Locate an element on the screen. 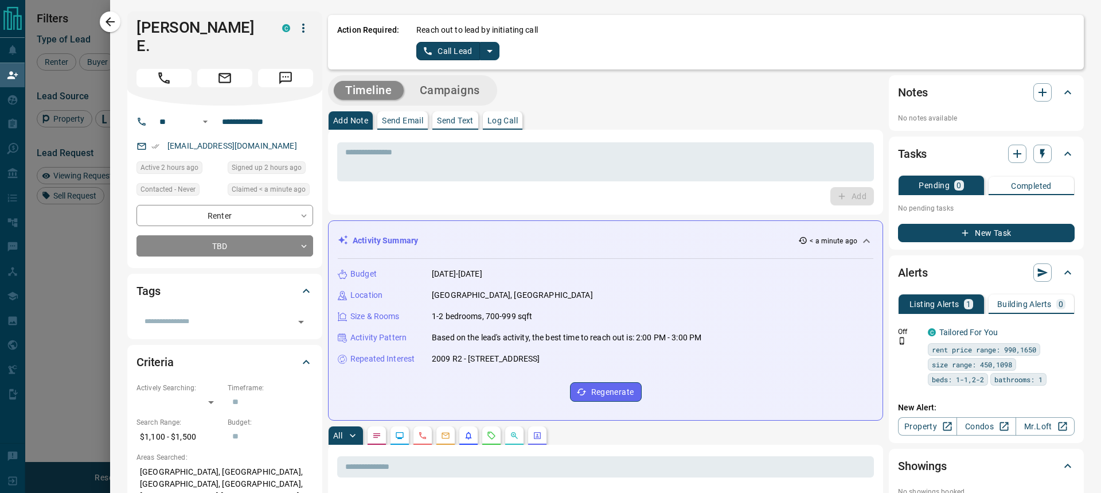 This screenshot has height=493, width=1101. svg: Calls is located at coordinates (423, 435).